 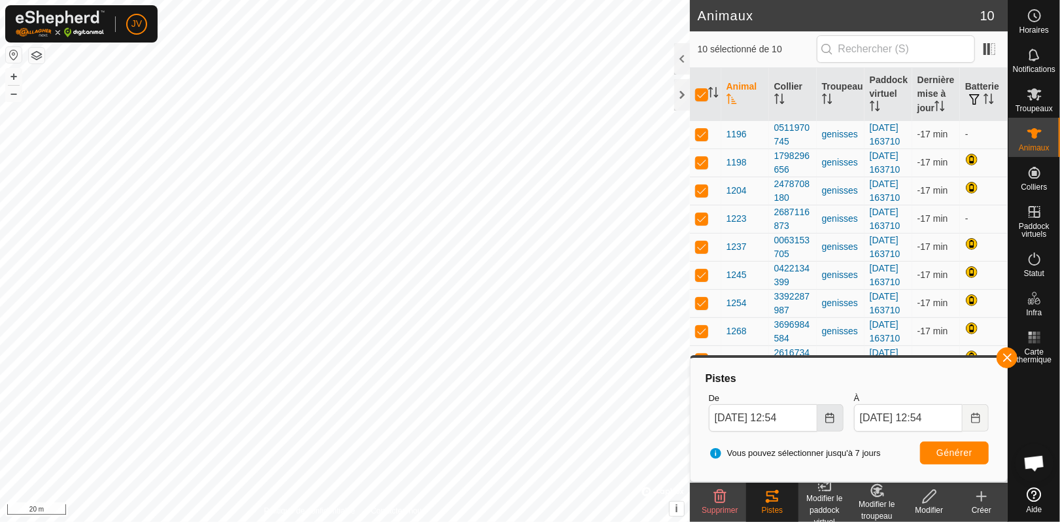 What do you see at coordinates (736, 275) in the screenshot?
I see `span: 1245` at bounding box center [736, 275].